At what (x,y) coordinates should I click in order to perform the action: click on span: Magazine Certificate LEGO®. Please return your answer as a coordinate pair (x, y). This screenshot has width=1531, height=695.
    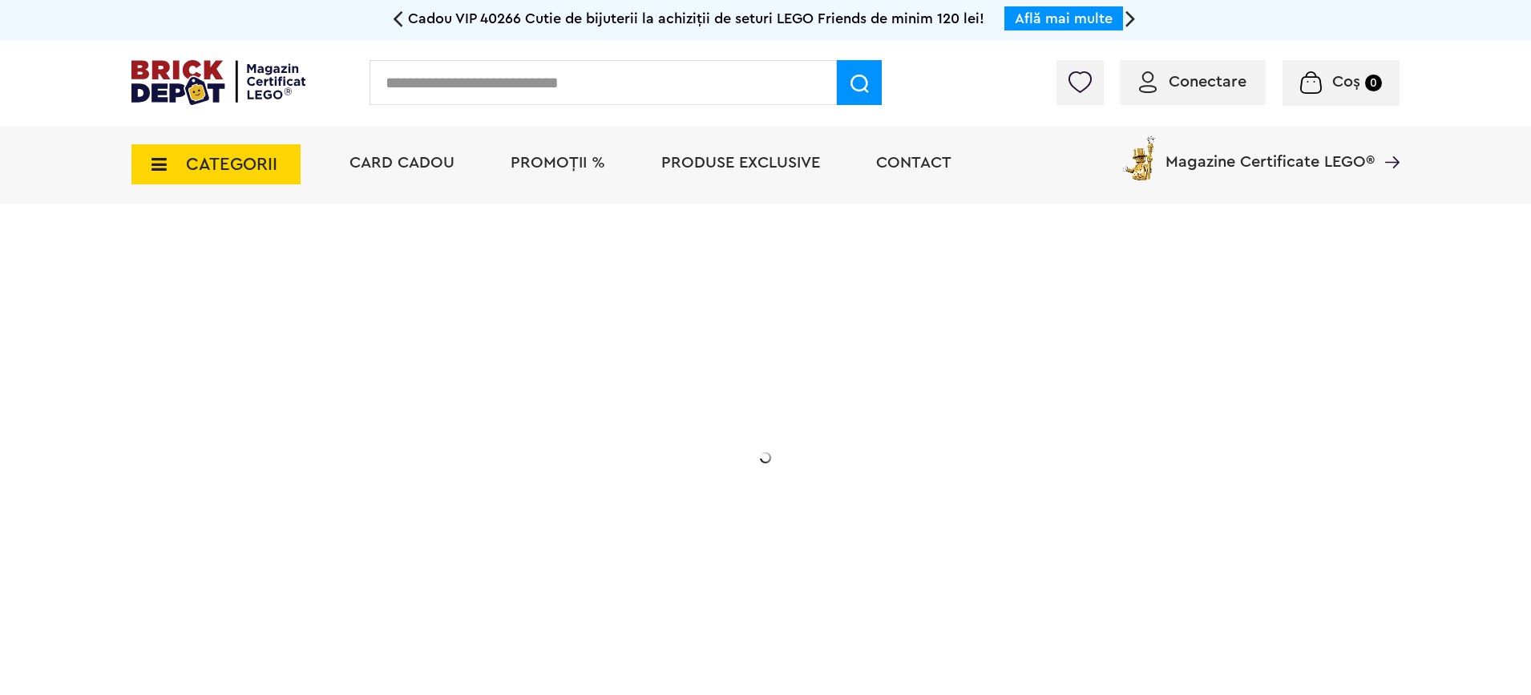
    Looking at the image, I should click on (1270, 152).